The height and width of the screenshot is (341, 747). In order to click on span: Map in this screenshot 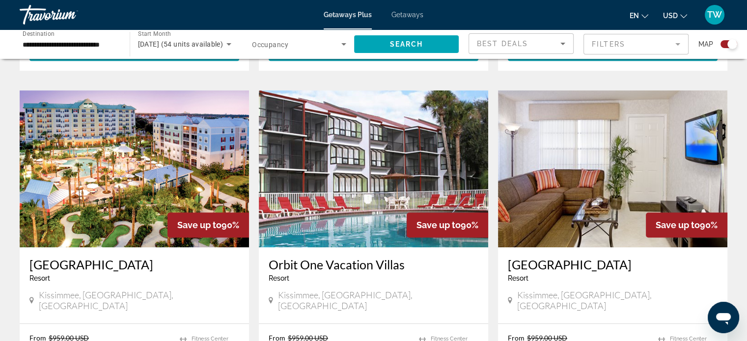, I will do `click(706, 44)`.